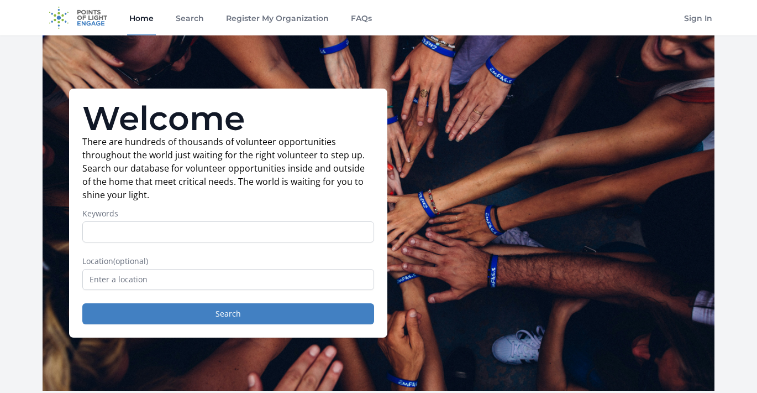 Image resolution: width=757 pixels, height=393 pixels. What do you see at coordinates (228, 261) in the screenshot?
I see `label: Location` at bounding box center [228, 261].